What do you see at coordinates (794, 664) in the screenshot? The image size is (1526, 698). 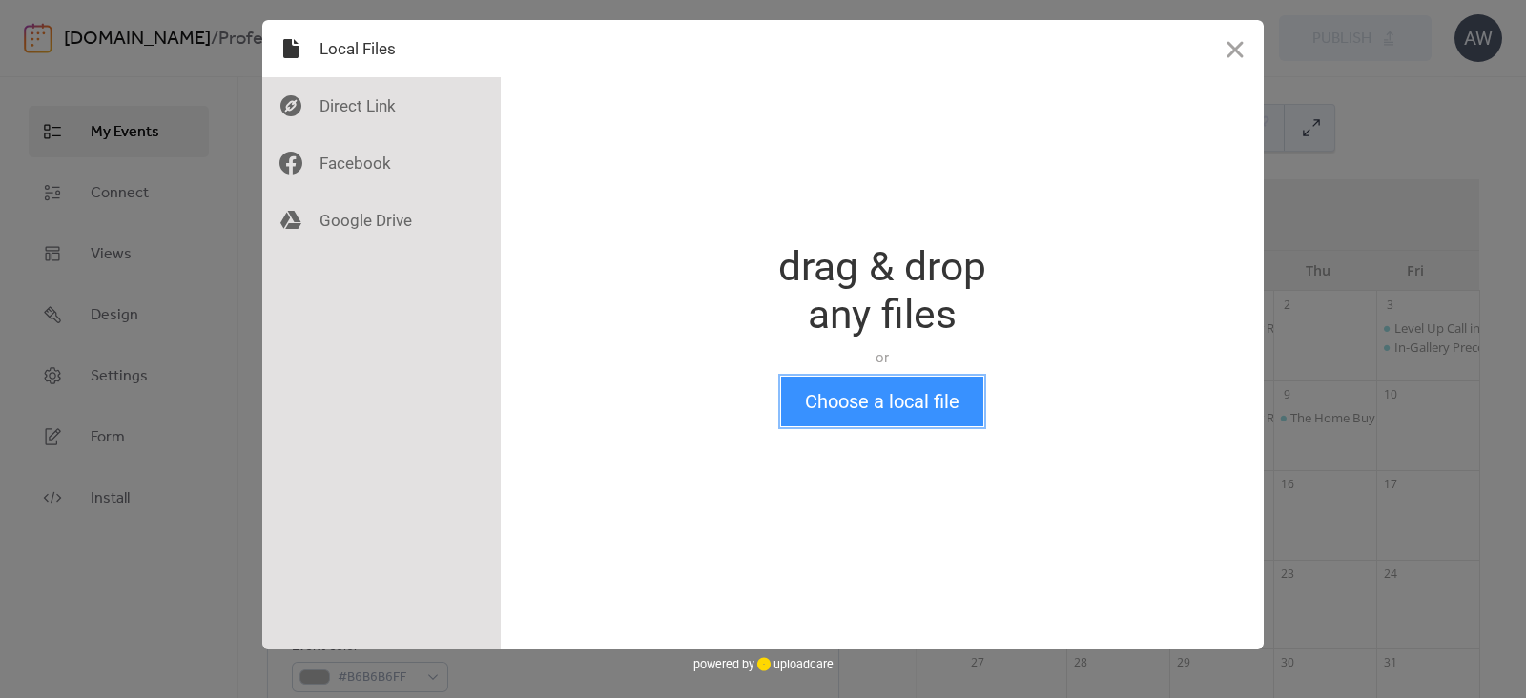 I see `a: uploadcare` at bounding box center [794, 664].